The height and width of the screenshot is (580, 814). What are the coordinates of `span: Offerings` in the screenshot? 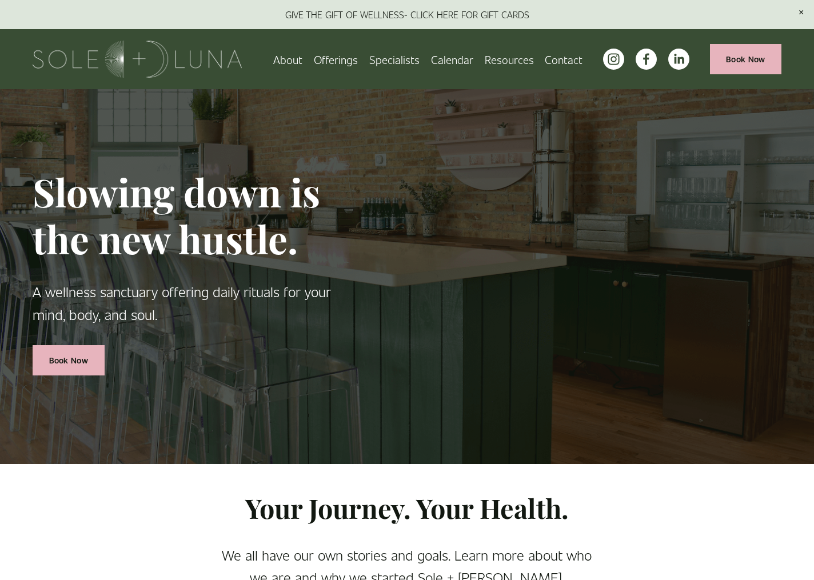 It's located at (335, 59).